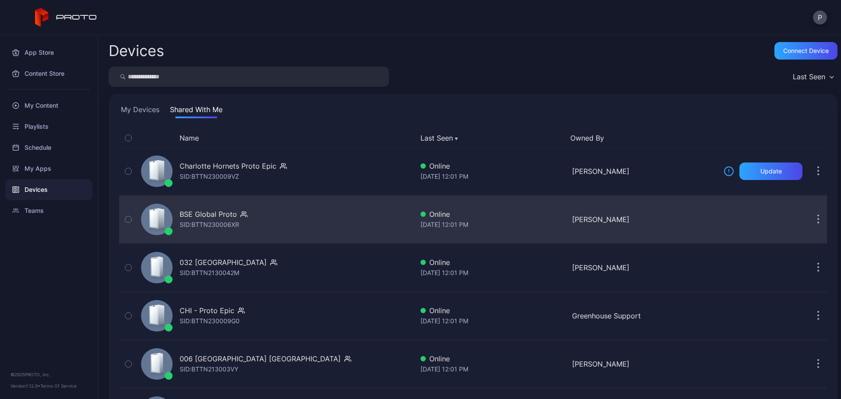 Image resolution: width=841 pixels, height=399 pixels. I want to click on div: Content Store, so click(49, 74).